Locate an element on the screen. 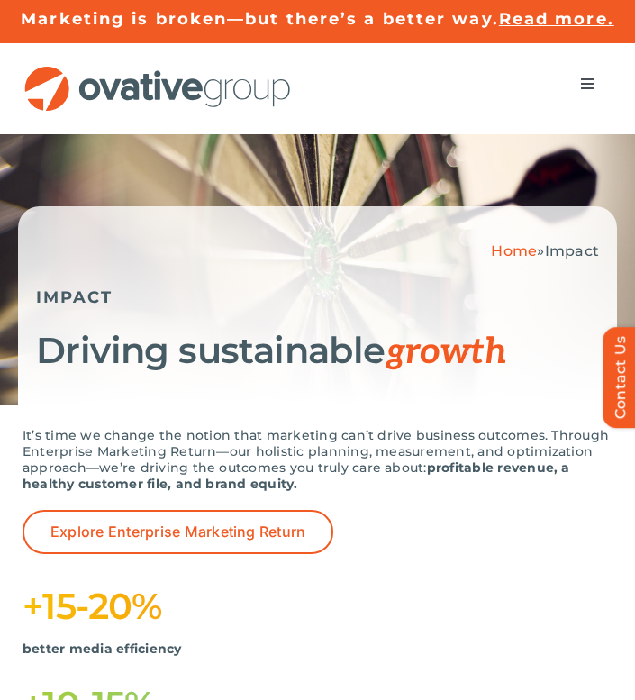 The image size is (635, 700). a: Marketing is broken—but there’s a better way. is located at coordinates (260, 19).